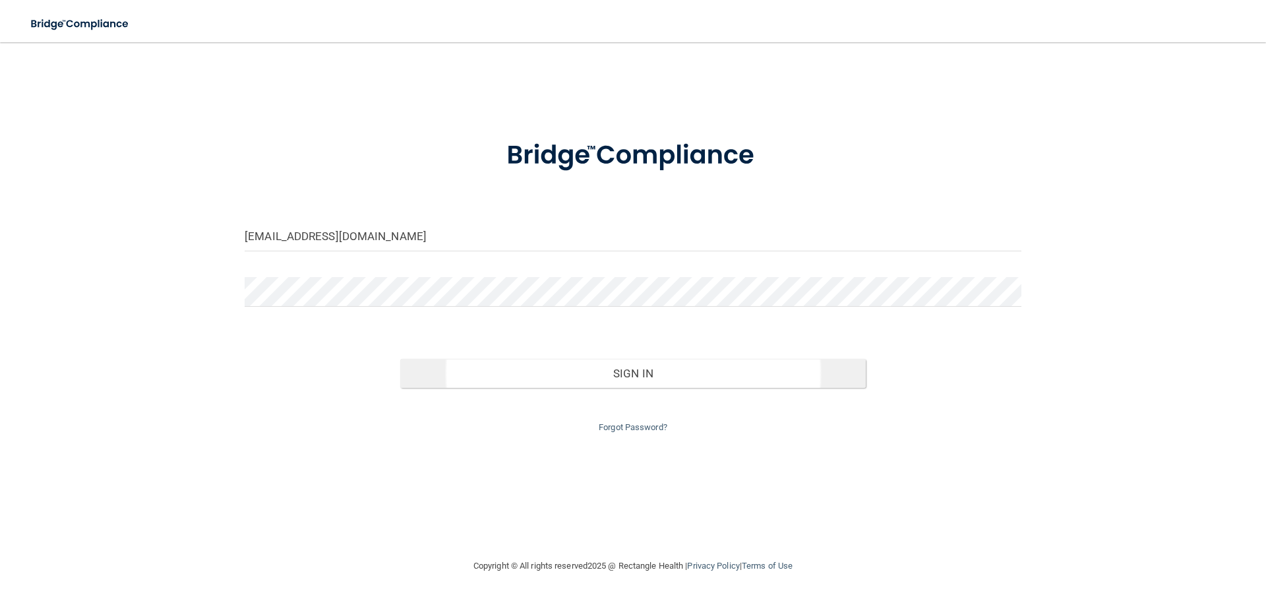 Image resolution: width=1266 pixels, height=601 pixels. What do you see at coordinates (633, 236) in the screenshot?
I see `input: Email` at bounding box center [633, 236].